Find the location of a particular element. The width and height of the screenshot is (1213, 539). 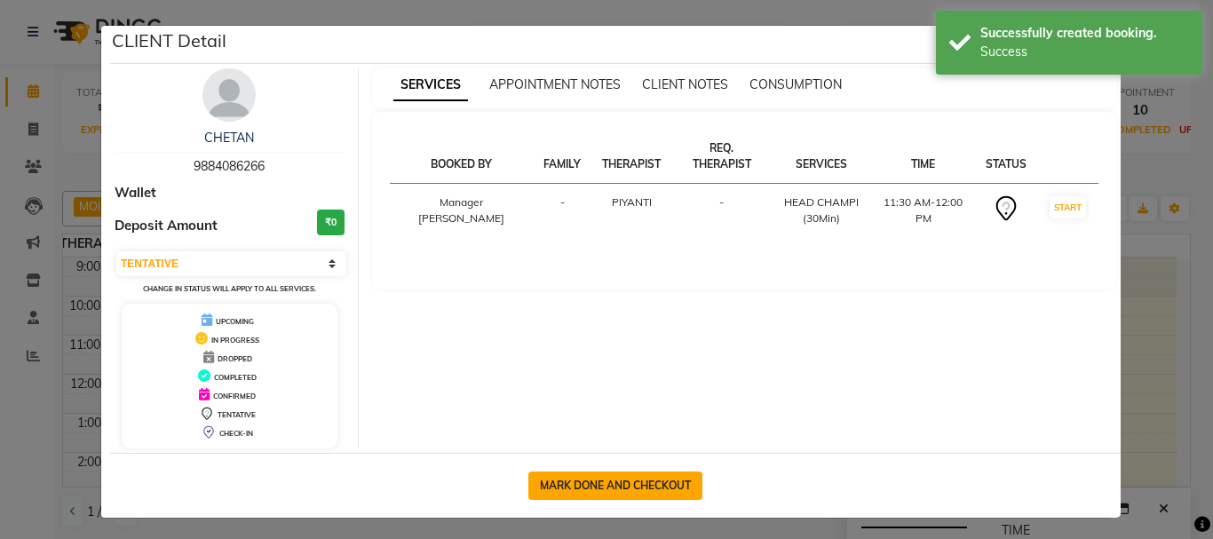

th: THERAPIST is located at coordinates (631, 156).